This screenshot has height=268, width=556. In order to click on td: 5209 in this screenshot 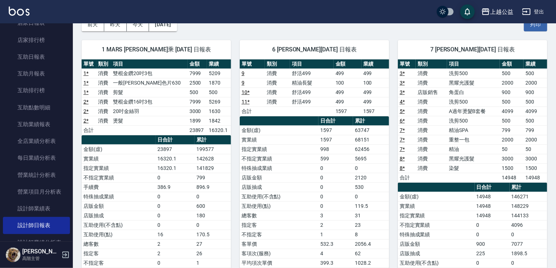, I will do `click(219, 73)`.